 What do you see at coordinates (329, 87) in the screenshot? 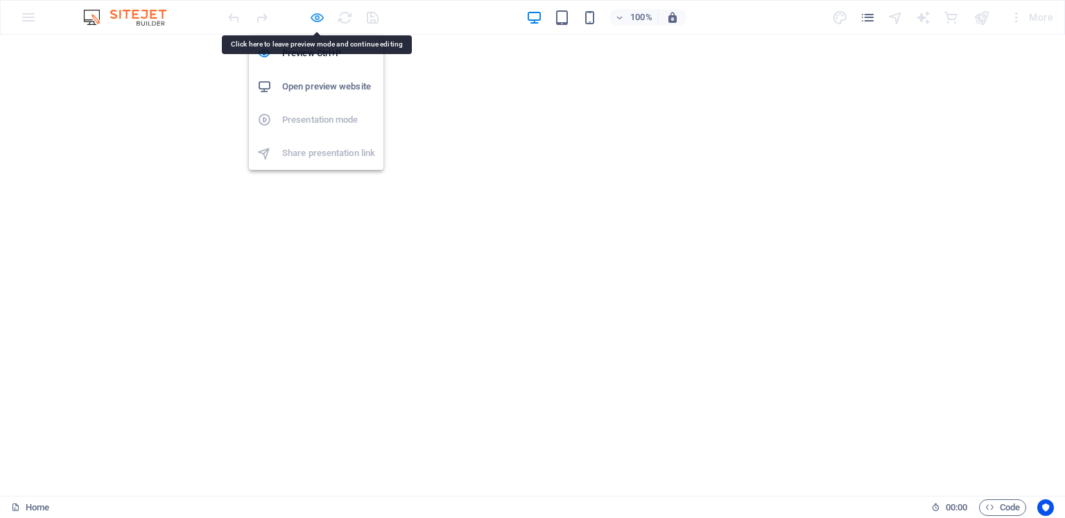
I see `h6: Open preview website` at bounding box center [329, 87].